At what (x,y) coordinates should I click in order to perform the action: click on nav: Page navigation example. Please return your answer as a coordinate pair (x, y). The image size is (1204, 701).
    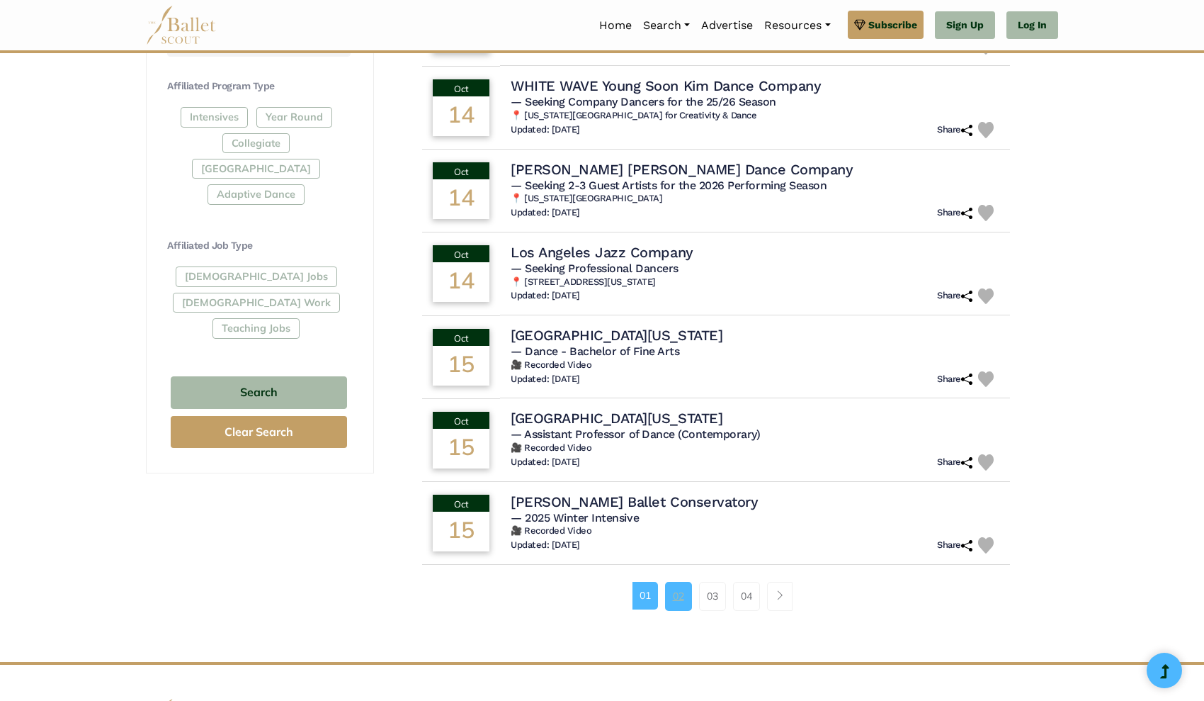
    Looking at the image, I should click on (716, 596).